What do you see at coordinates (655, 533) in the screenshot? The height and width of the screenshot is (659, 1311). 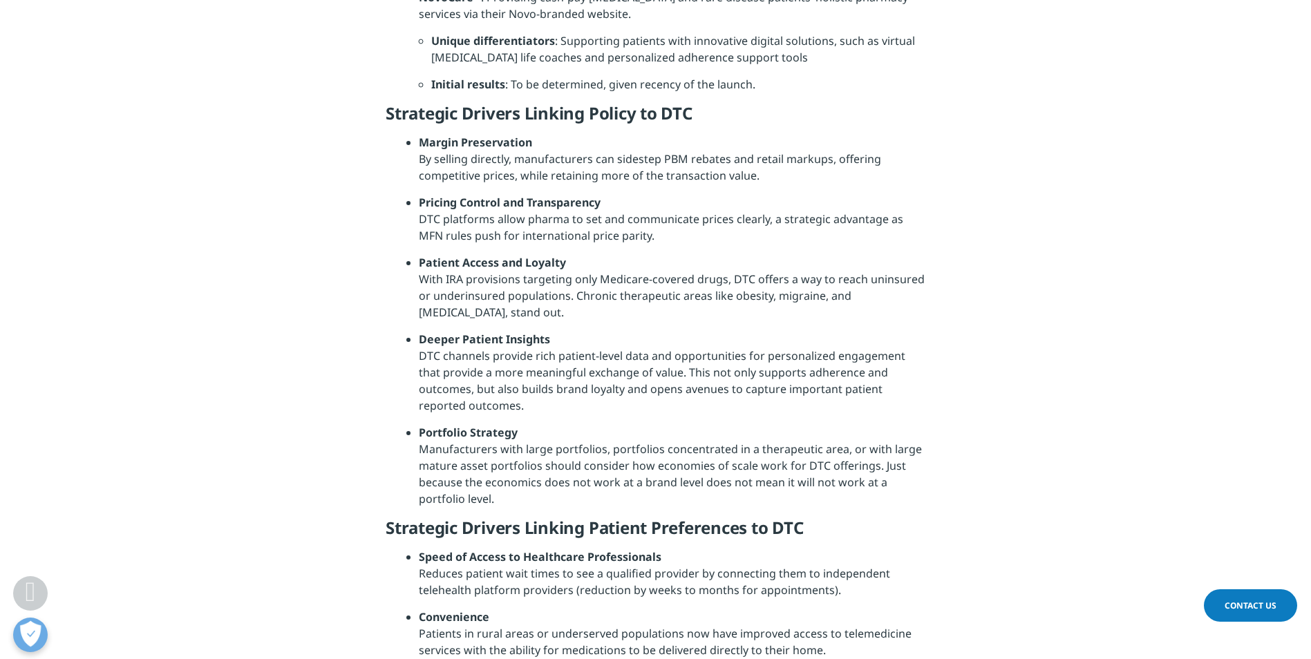 I see `h5: Strategic Drivers Linking Patient Preferences to DTC` at bounding box center [655, 533].